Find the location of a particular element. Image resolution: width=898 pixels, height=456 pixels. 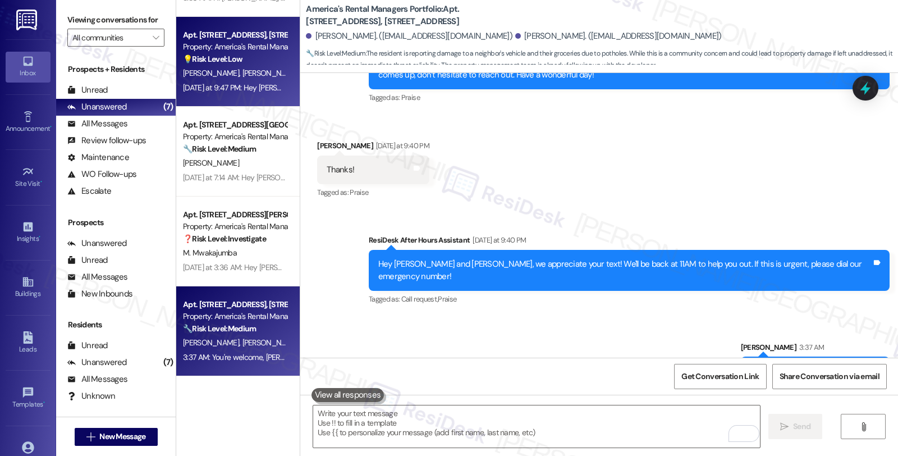

div: New Inbounds is located at coordinates (100, 293).